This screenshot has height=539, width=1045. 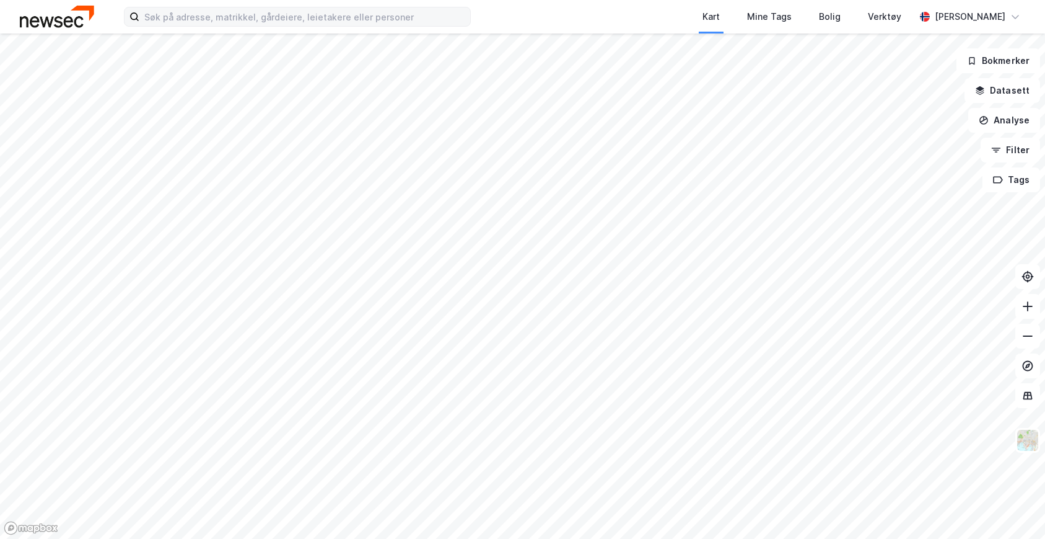 What do you see at coordinates (830, 17) in the screenshot?
I see `div: Bolig` at bounding box center [830, 17].